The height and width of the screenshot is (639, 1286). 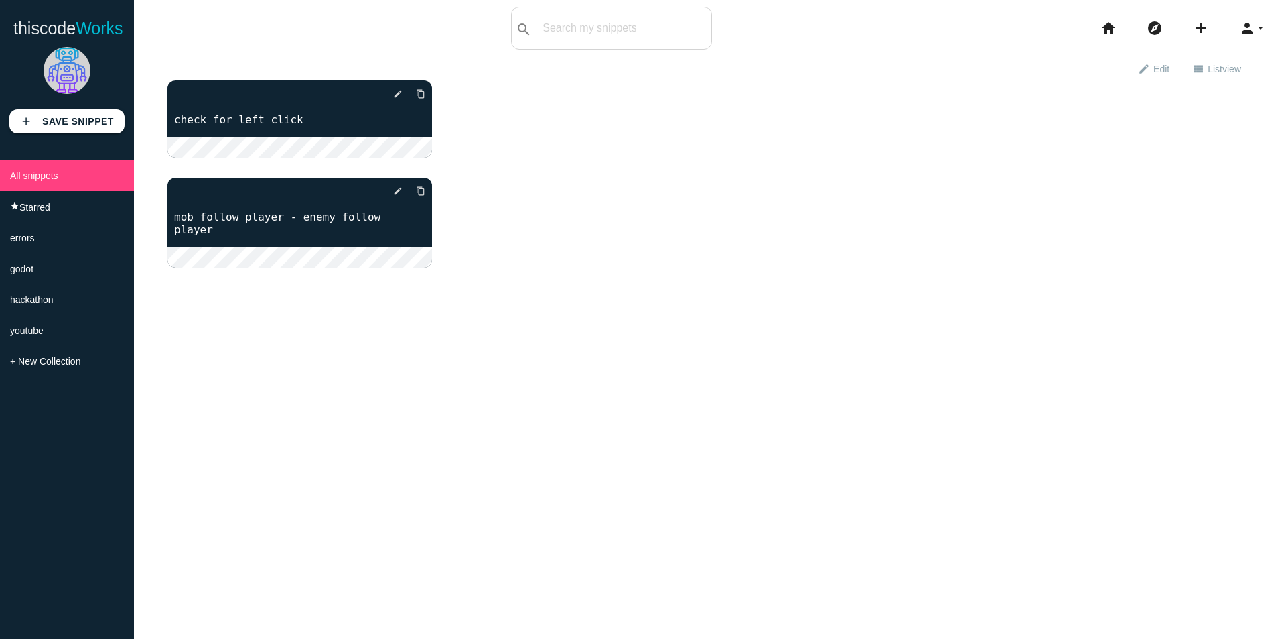 I want to click on span: errors, so click(x=22, y=238).